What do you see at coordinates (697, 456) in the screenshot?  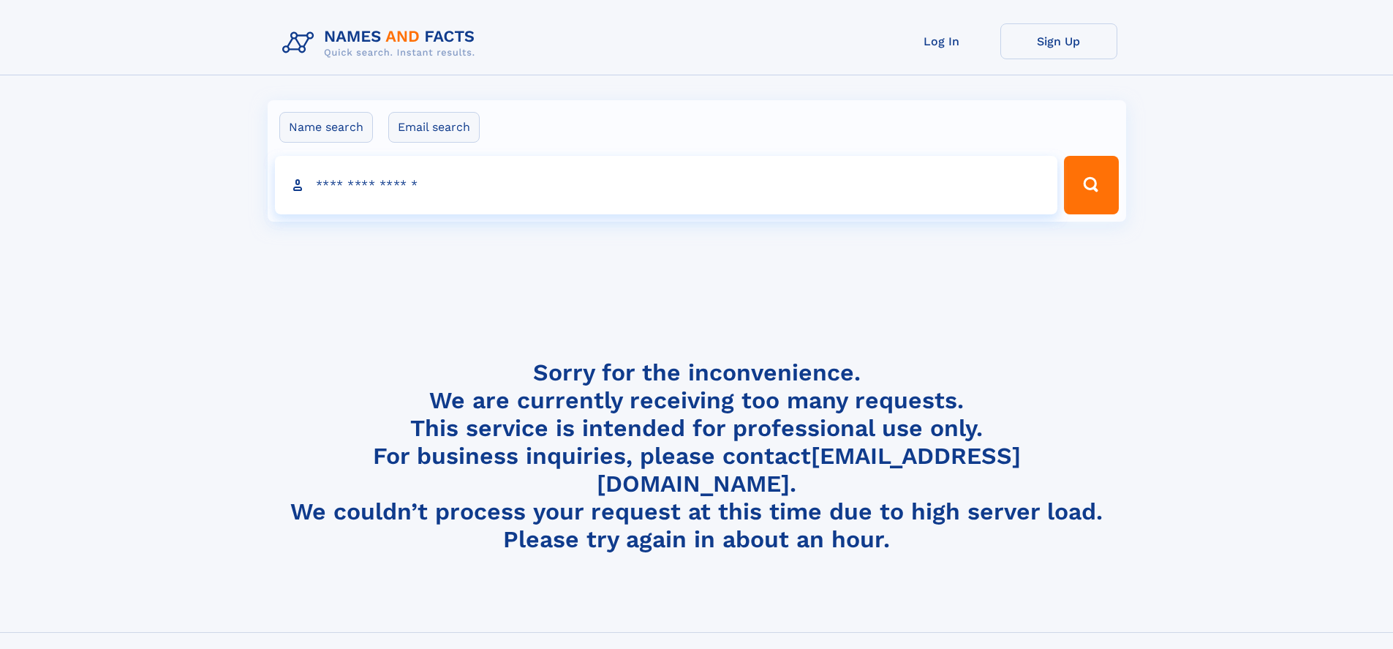 I see `h4: Sorry for the inconvenience. We are currently receiving too many requests. This service is intend...` at bounding box center [697, 456].